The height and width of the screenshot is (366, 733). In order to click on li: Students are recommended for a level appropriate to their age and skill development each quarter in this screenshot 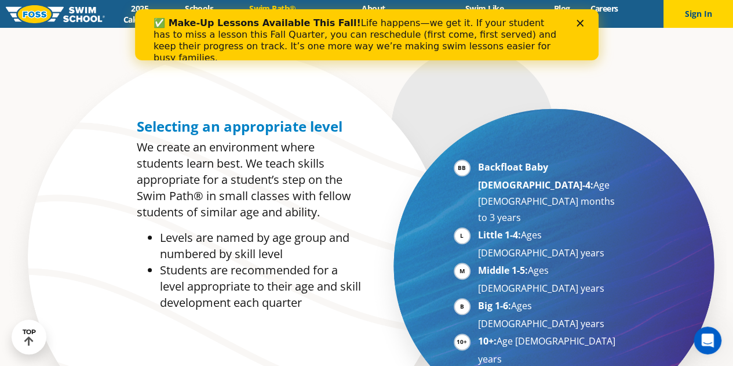, I will do `click(260, 286)`.